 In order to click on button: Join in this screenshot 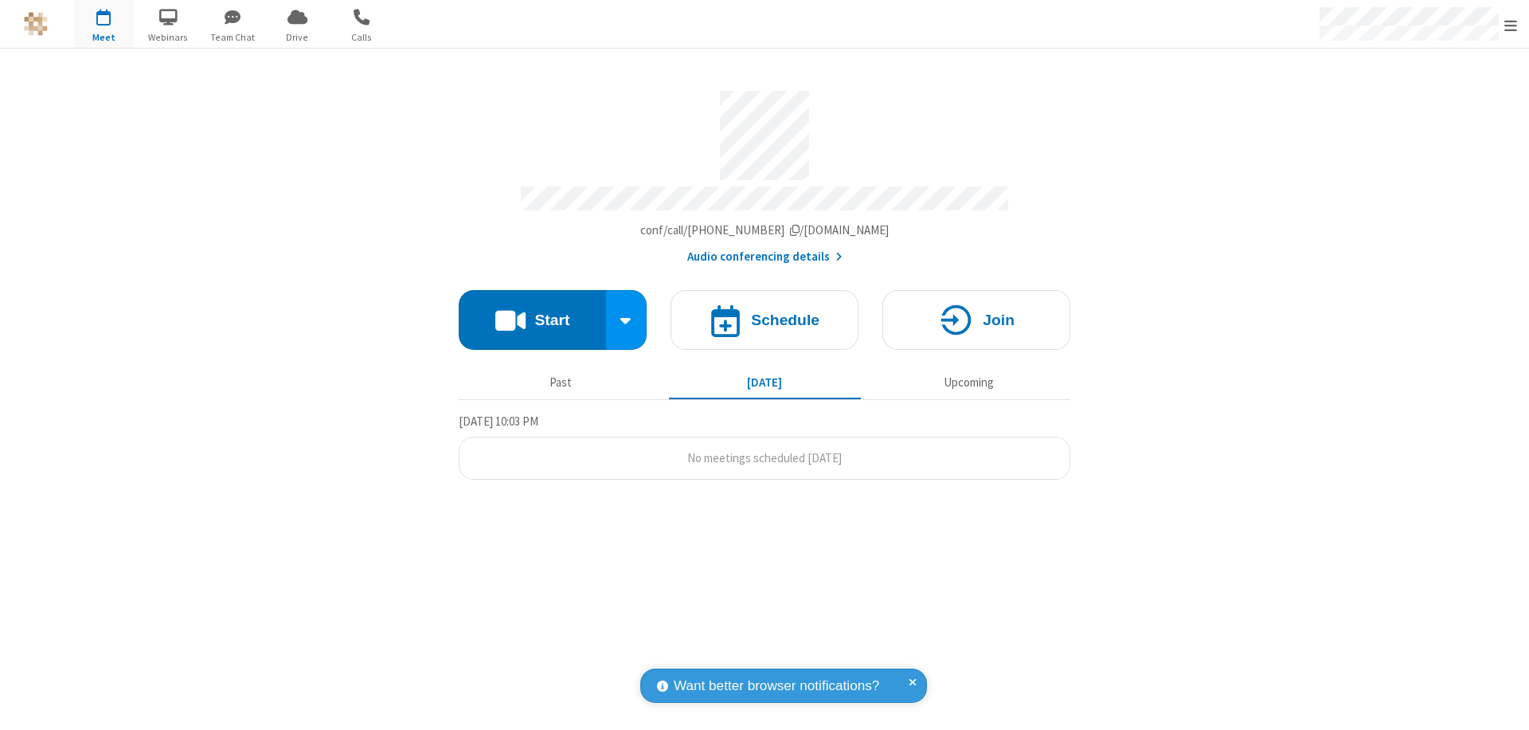, I will do `click(977, 319)`.